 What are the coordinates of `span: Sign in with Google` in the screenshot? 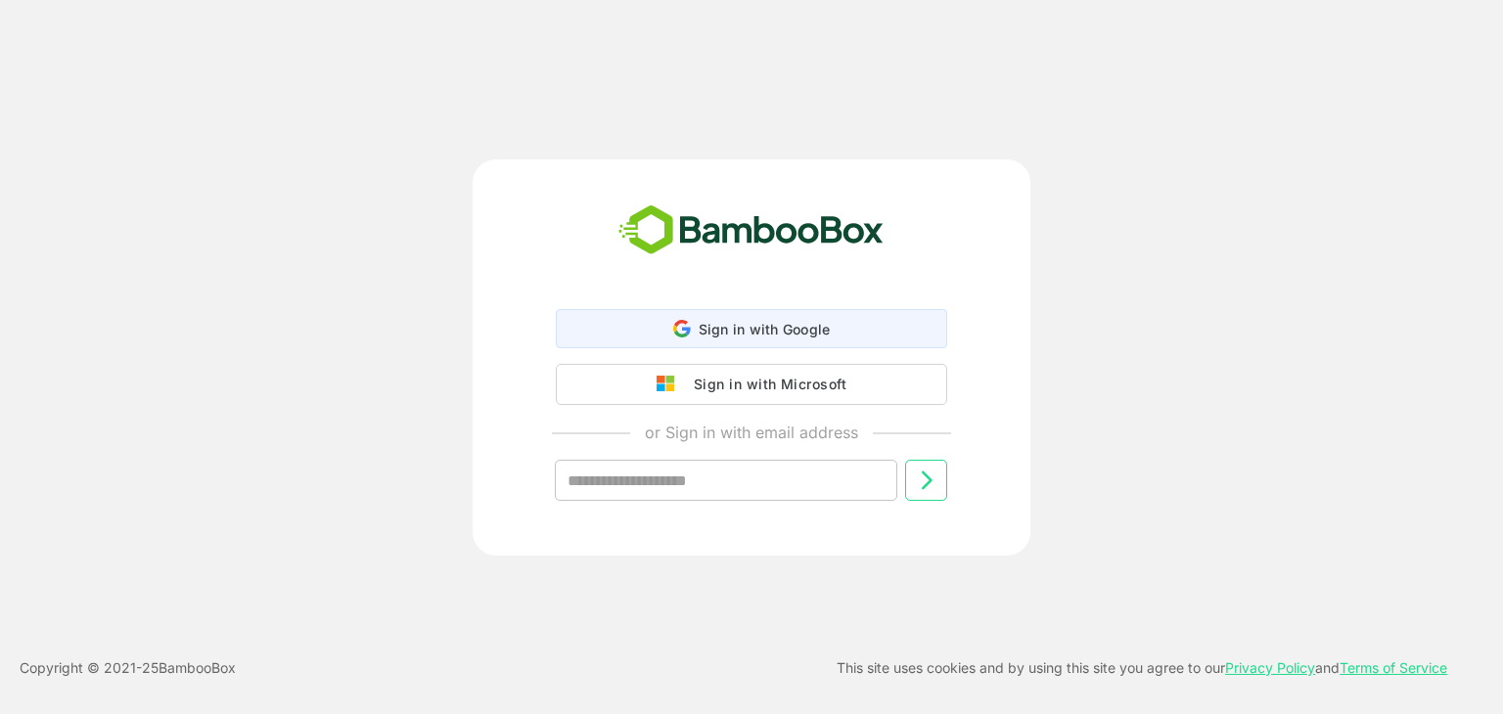 It's located at (764, 329).